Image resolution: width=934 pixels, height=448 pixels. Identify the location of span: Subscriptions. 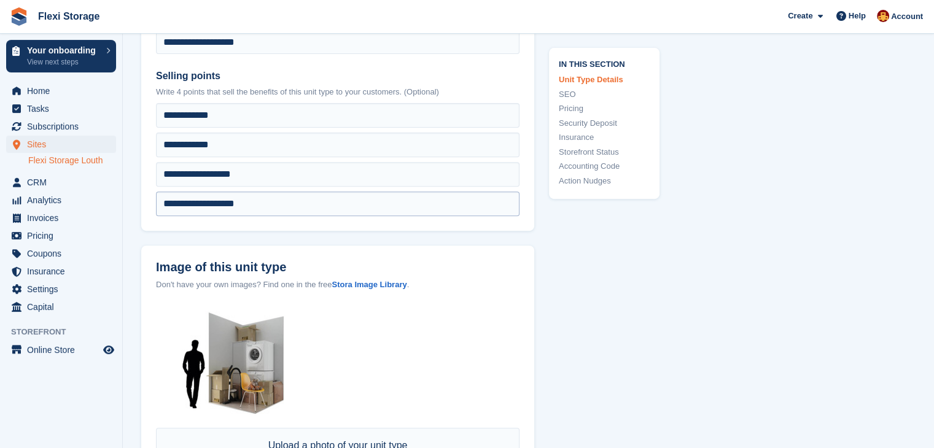
(64, 127).